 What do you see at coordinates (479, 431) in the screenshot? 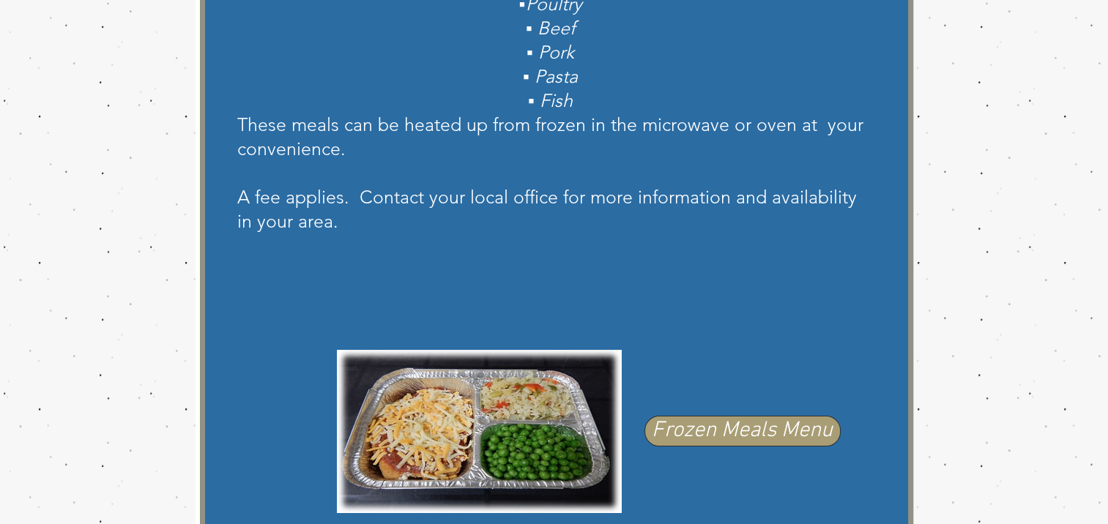
I see `img: Chicken Parm FRZ Dinner.jpg` at bounding box center [479, 431].